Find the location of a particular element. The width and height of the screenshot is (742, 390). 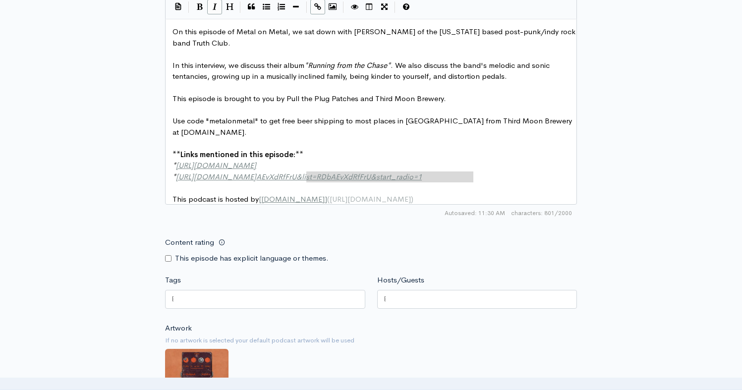

label: Artwork is located at coordinates (178, 328).